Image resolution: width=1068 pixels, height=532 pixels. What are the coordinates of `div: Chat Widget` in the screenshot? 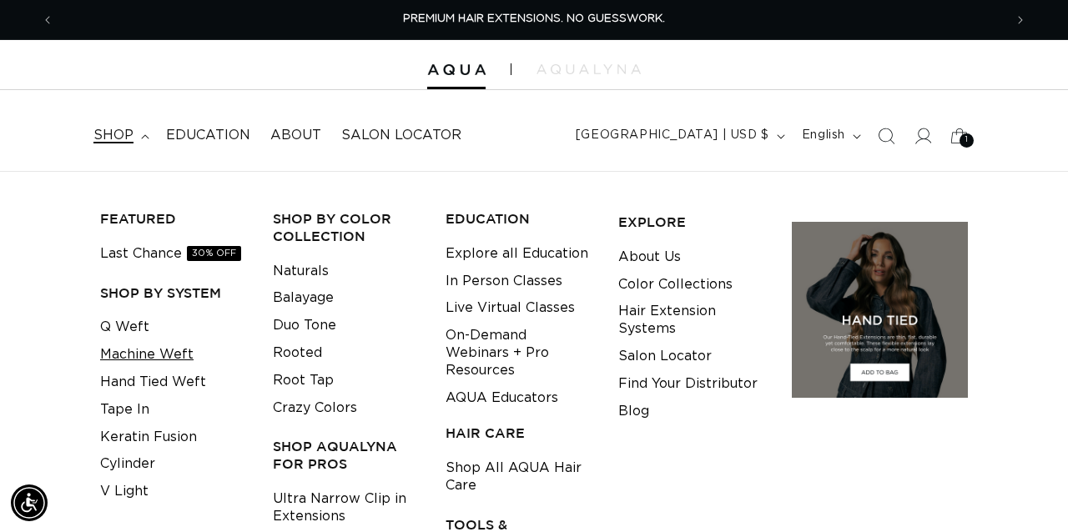 It's located at (1026, 492).